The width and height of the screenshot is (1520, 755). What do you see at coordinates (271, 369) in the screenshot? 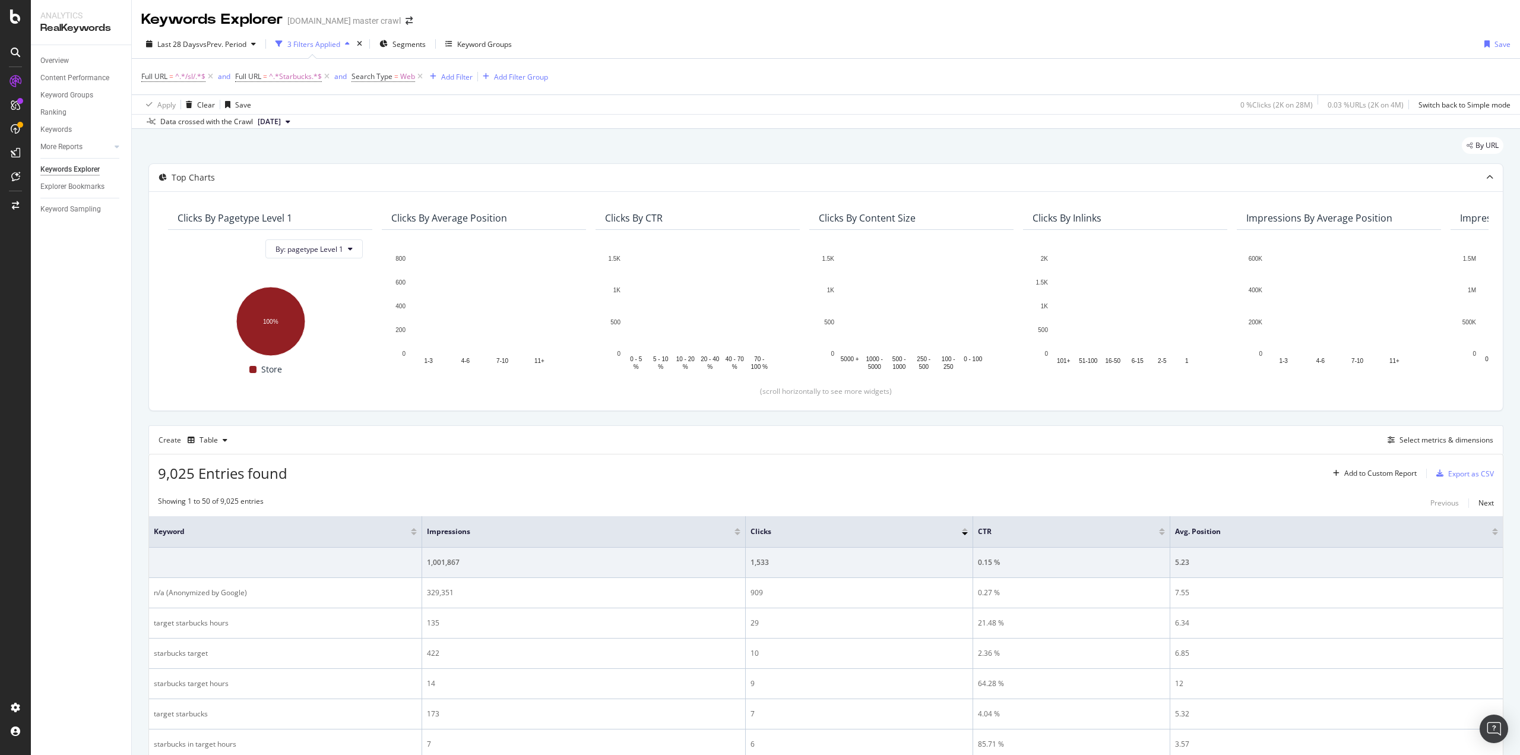
I see `span: Store` at bounding box center [271, 369].